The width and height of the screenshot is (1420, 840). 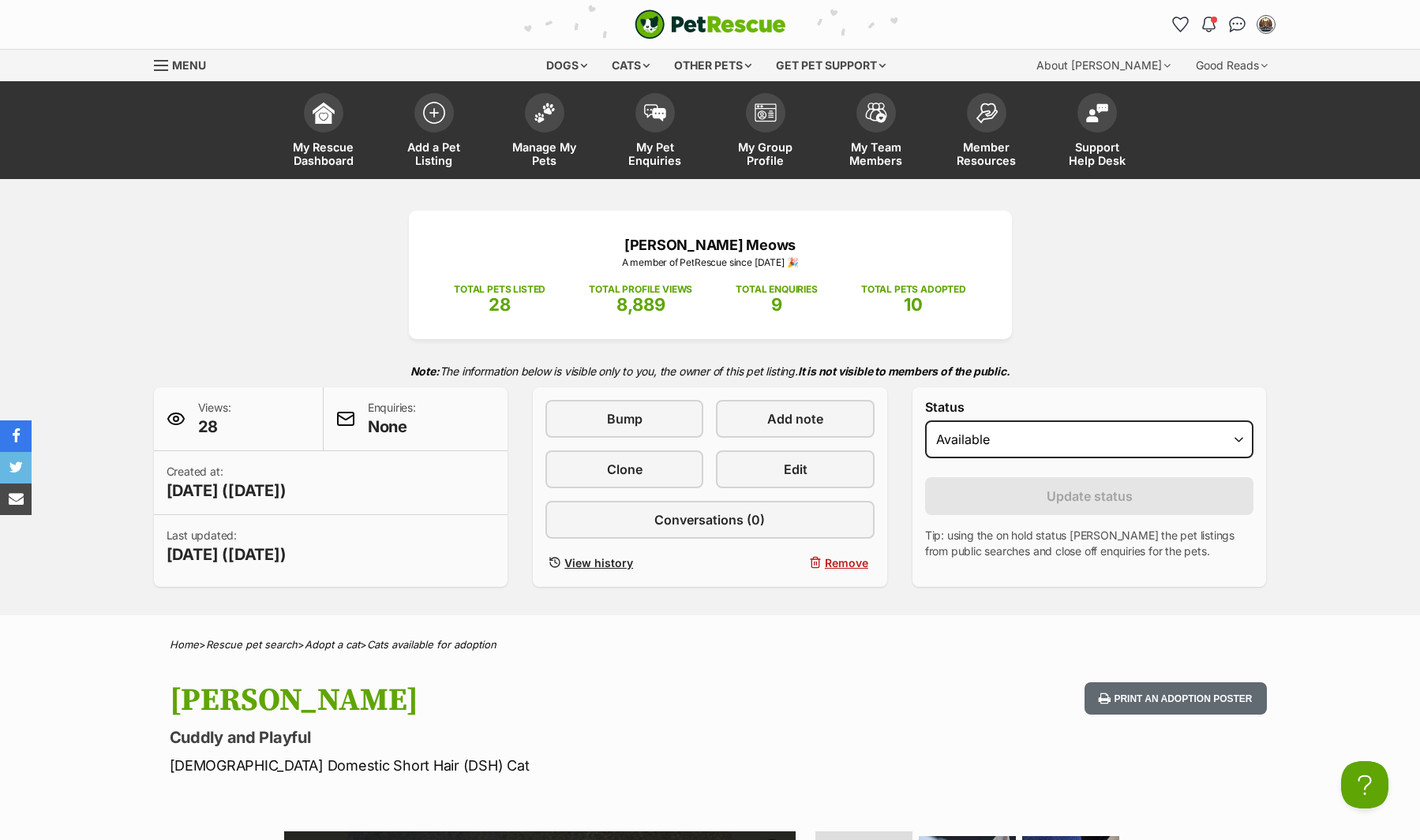 What do you see at coordinates (876, 154) in the screenshot?
I see `span: My Team Members` at bounding box center [876, 154].